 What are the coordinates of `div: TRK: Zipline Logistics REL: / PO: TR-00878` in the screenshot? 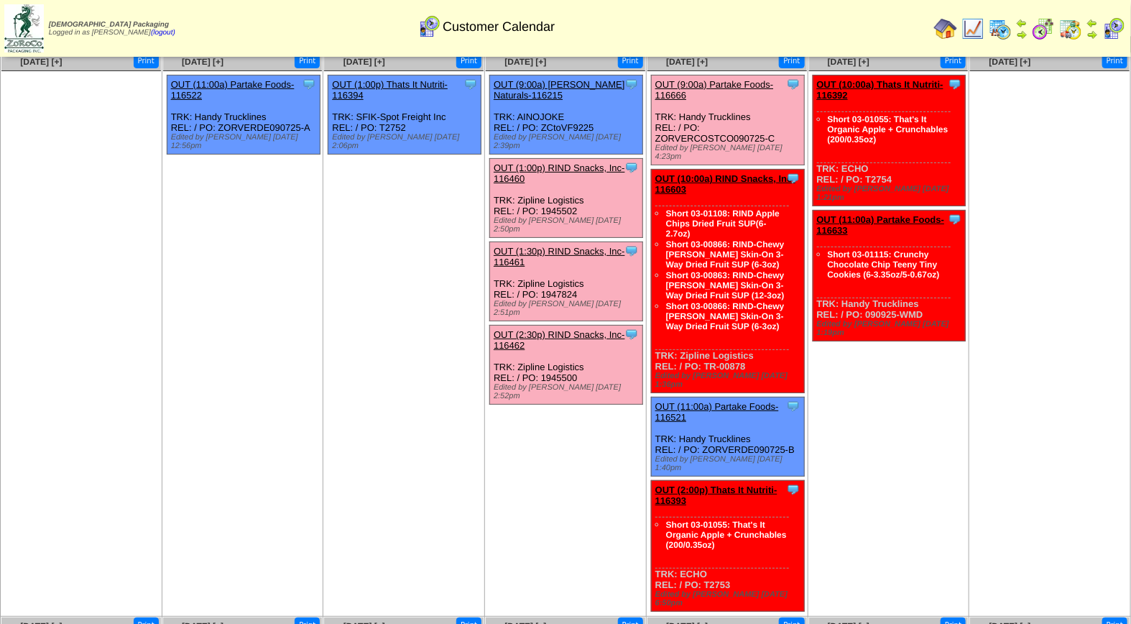 It's located at (727, 281).